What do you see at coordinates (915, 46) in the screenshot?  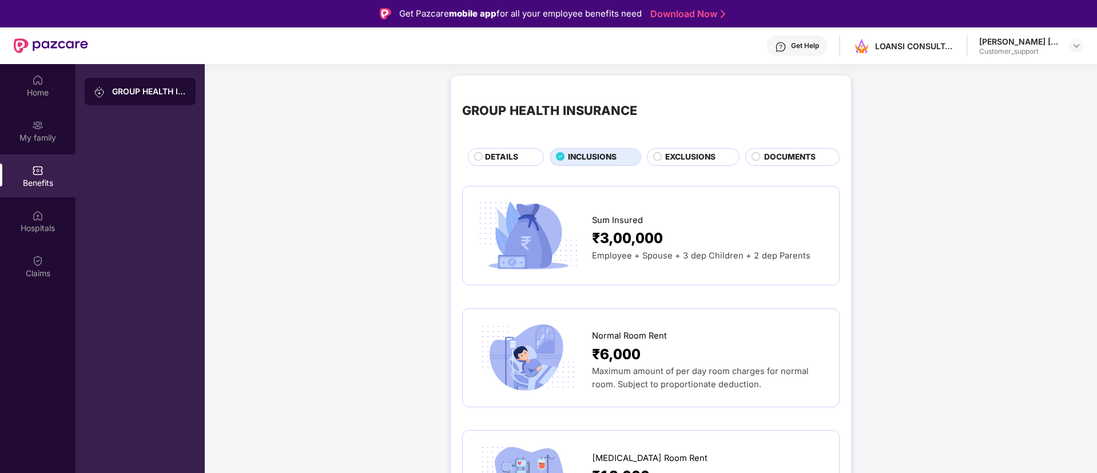 I see `div: LOANSI CONSULTANTS` at bounding box center [915, 46].